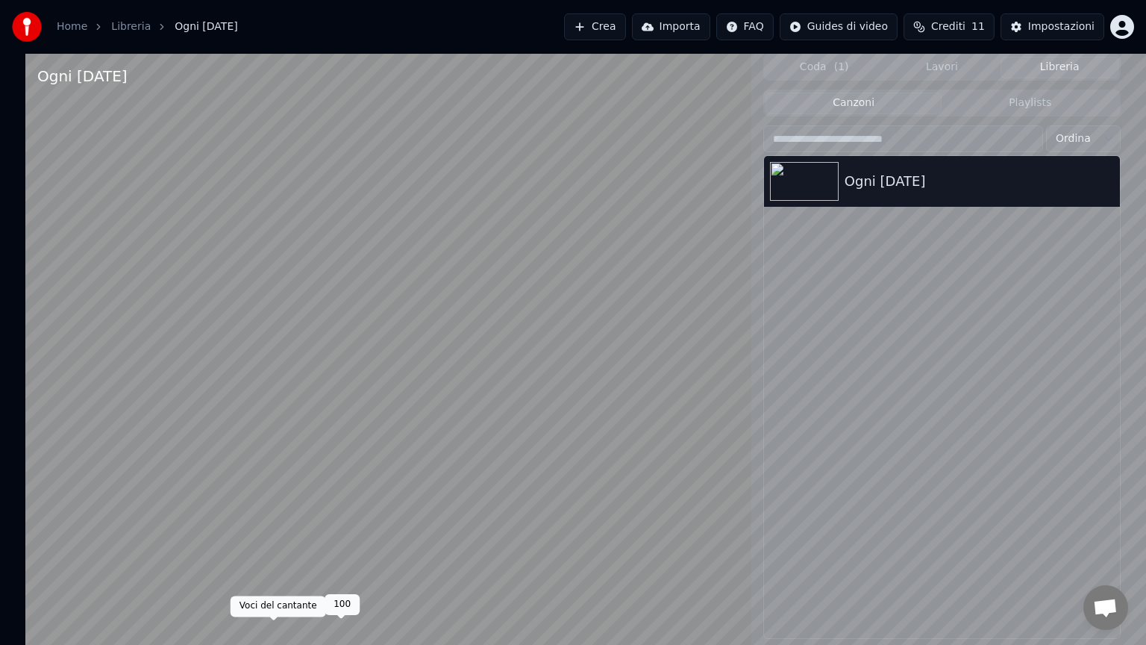 Image resolution: width=1146 pixels, height=645 pixels. Describe the element at coordinates (131, 27) in the screenshot. I see `a: Libreria` at that location.